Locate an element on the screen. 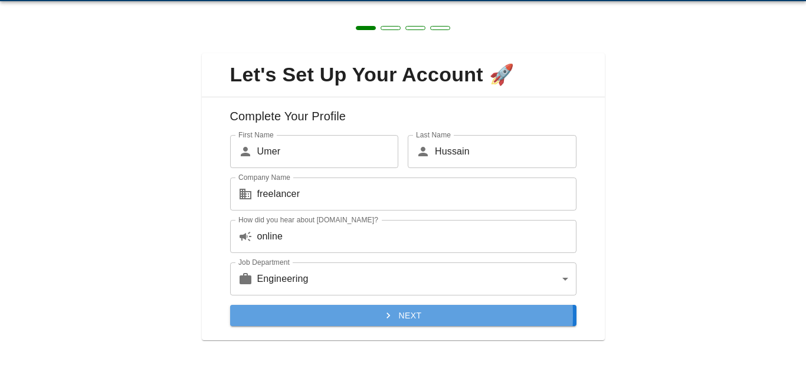  label: Last Name is located at coordinates (433, 134).